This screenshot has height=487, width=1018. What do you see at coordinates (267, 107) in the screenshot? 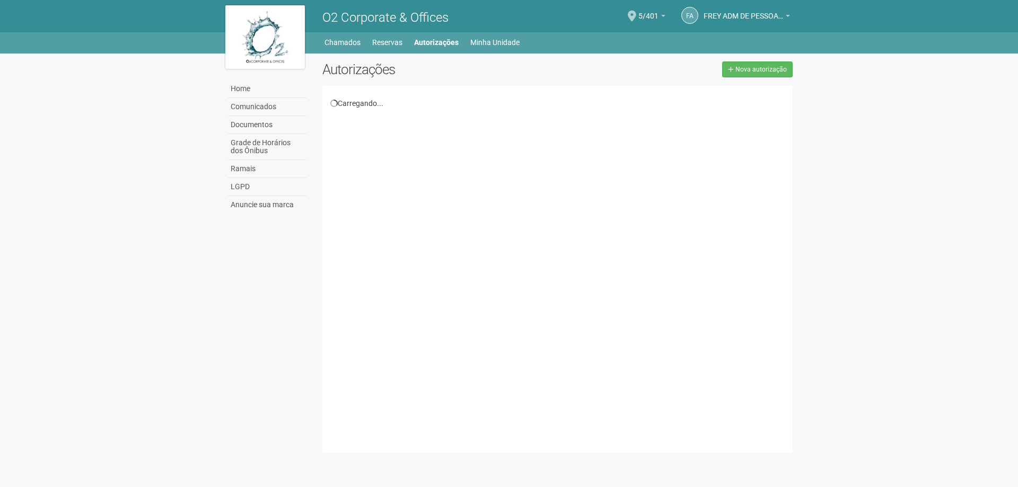
I see `a: Comunicados` at bounding box center [267, 107].